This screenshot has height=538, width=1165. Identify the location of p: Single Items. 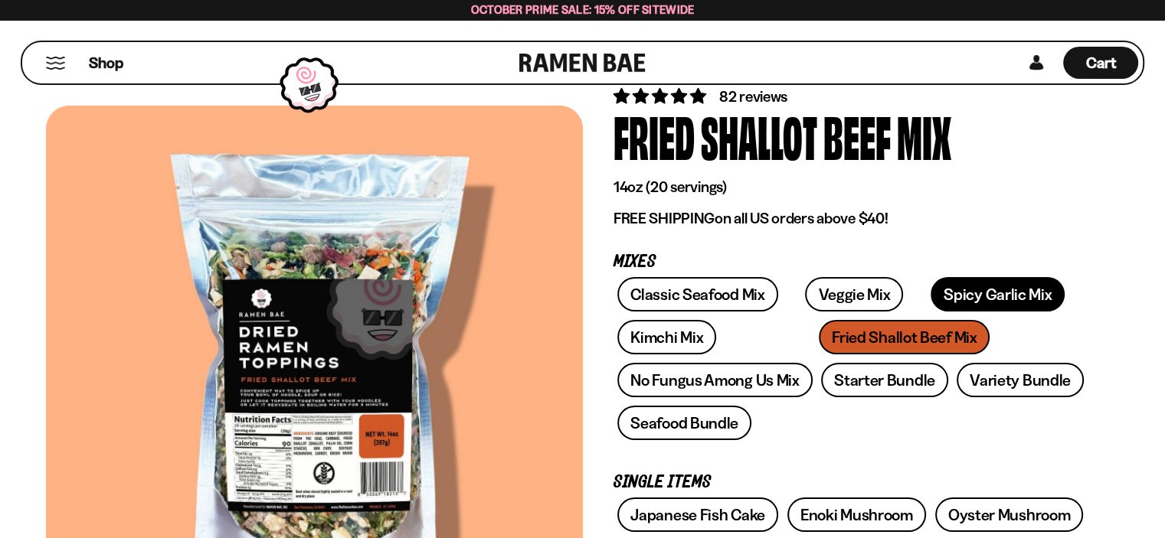
(851, 482).